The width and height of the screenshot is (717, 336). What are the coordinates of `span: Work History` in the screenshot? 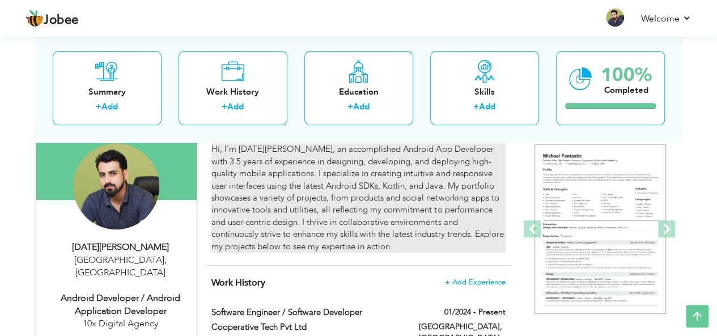 It's located at (238, 283).